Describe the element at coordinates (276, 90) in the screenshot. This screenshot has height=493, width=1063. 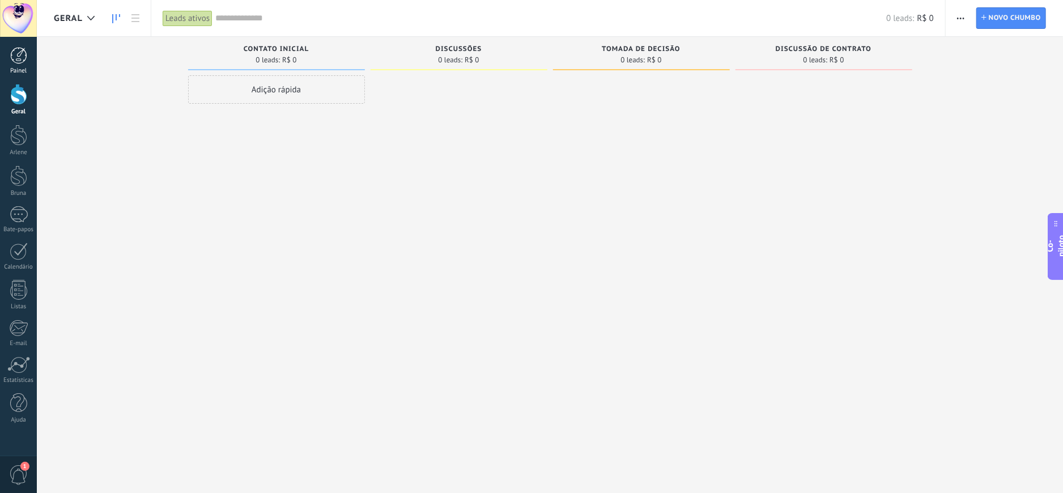
I see `font: Adição rápida` at that location.